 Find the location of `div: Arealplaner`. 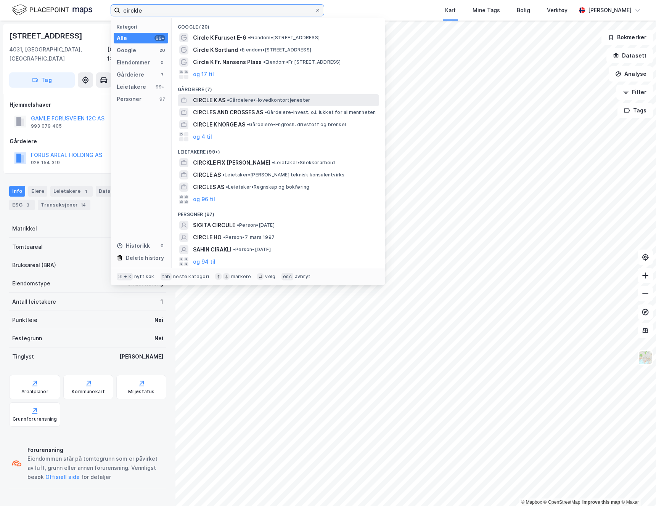

div: Arealplaner is located at coordinates (35, 392).